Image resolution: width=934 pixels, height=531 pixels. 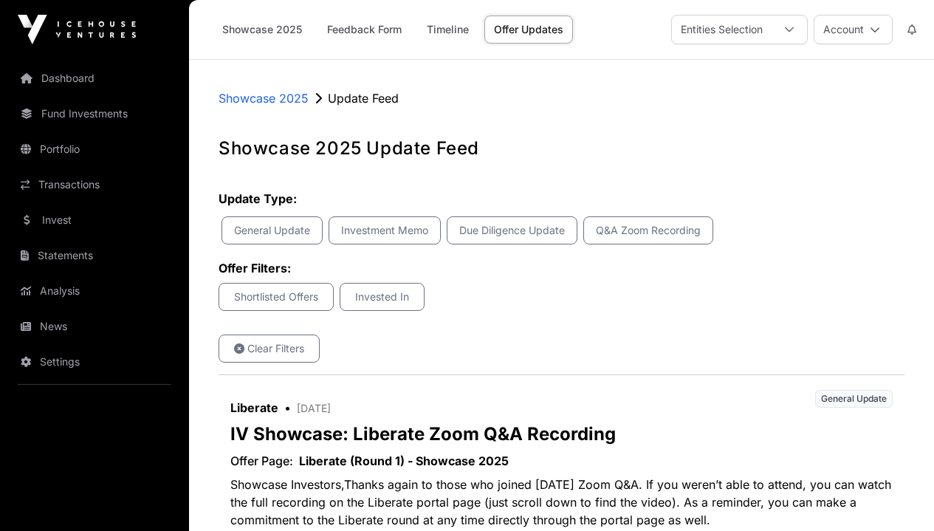 What do you see at coordinates (561, 268) in the screenshot?
I see `p: Offer Filters:` at bounding box center [561, 268].